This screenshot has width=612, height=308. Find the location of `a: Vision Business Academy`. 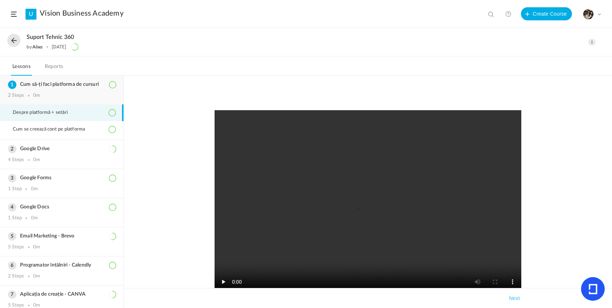

a: Vision Business Academy is located at coordinates (82, 13).